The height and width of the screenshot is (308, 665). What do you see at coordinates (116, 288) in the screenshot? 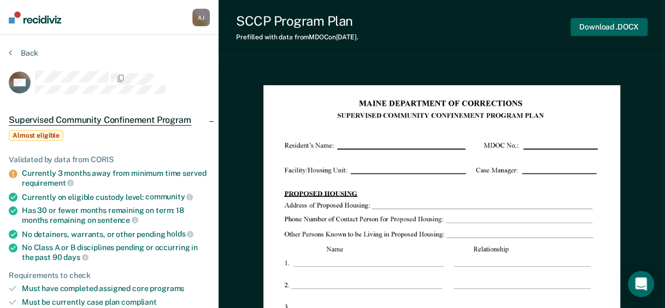
I see `div: Must have completed assigned core` at bounding box center [116, 288].